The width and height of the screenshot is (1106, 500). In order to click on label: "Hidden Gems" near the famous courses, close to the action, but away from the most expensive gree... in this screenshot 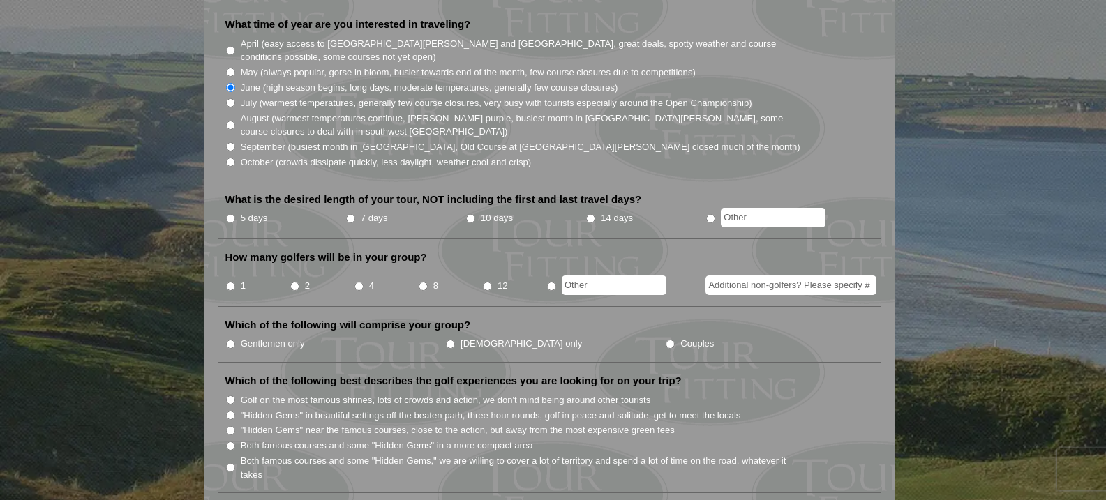, I will do `click(458, 431)`.